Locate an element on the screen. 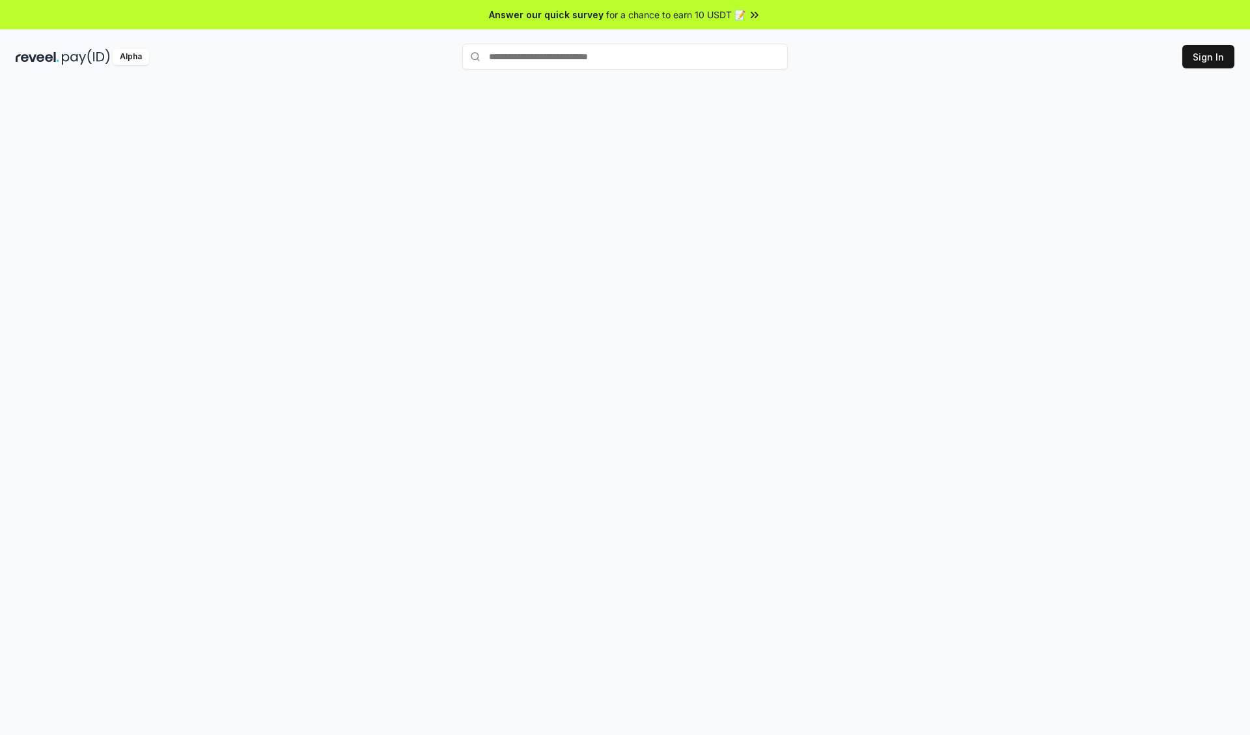  span: Answer our quick survey is located at coordinates (546, 14).